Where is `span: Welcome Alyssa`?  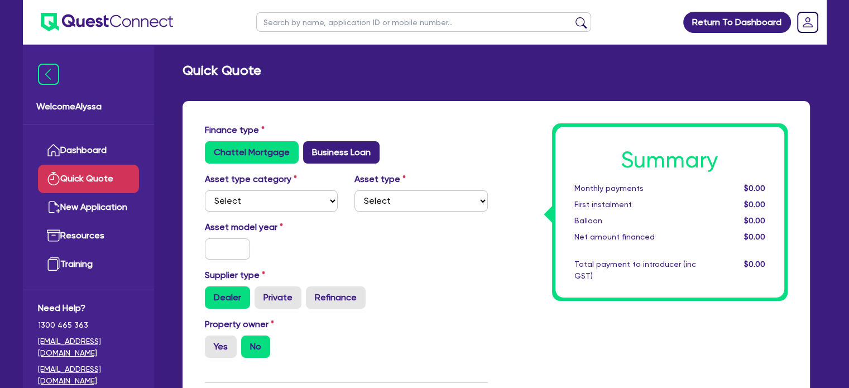 span: Welcome Alyssa is located at coordinates (88, 107).